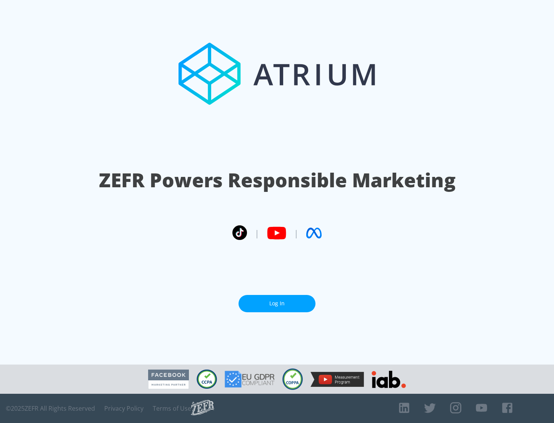  I want to click on img: CCPA Compliant, so click(207, 379).